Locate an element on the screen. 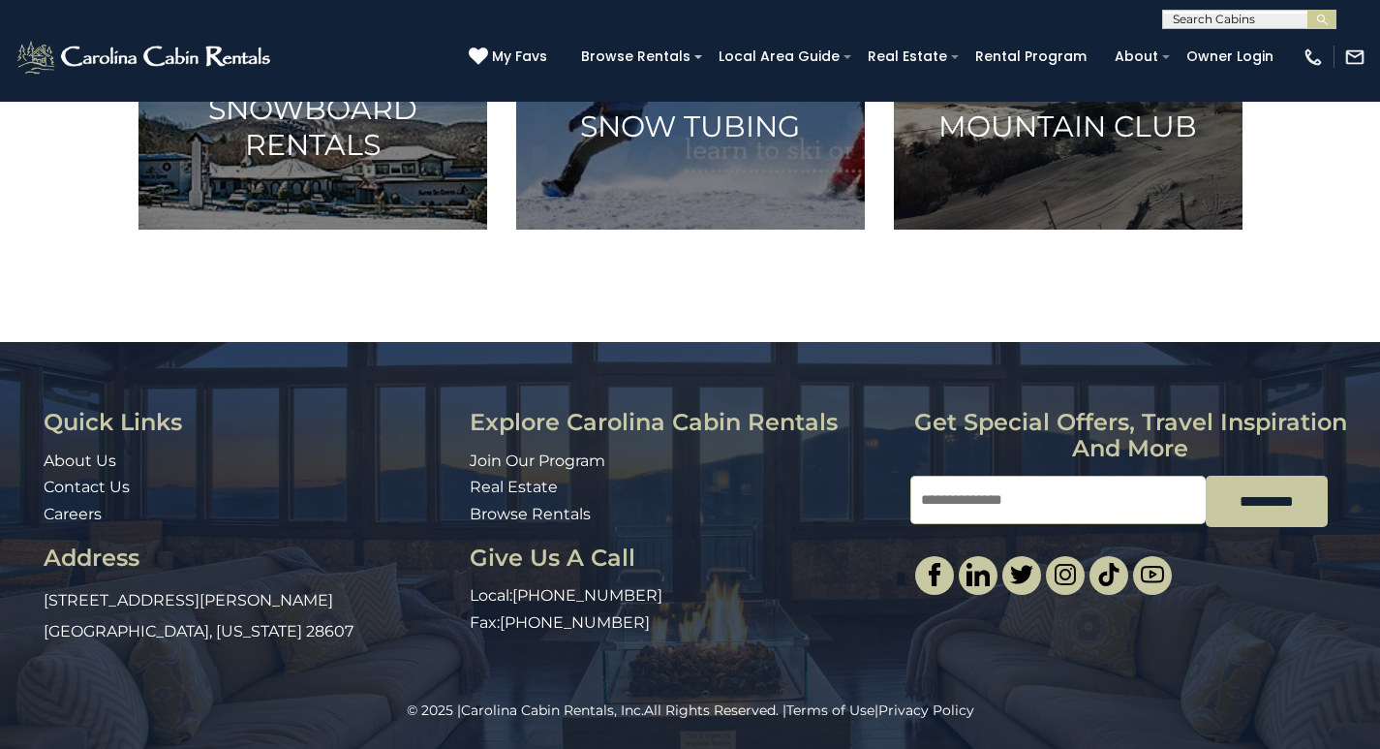 This screenshot has height=749, width=1380. span: My Favs is located at coordinates (519, 56).